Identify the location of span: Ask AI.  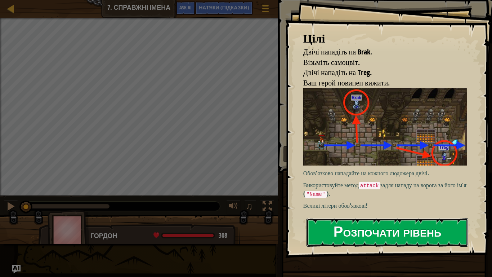
(186, 7).